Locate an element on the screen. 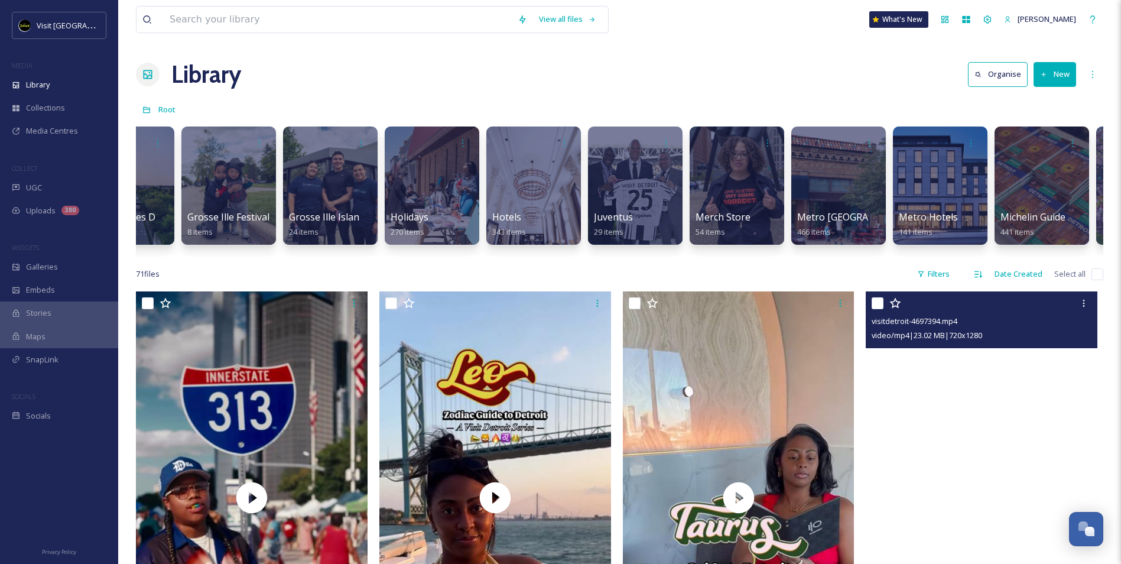 The height and width of the screenshot is (564, 1121). span: Collections is located at coordinates (46, 108).